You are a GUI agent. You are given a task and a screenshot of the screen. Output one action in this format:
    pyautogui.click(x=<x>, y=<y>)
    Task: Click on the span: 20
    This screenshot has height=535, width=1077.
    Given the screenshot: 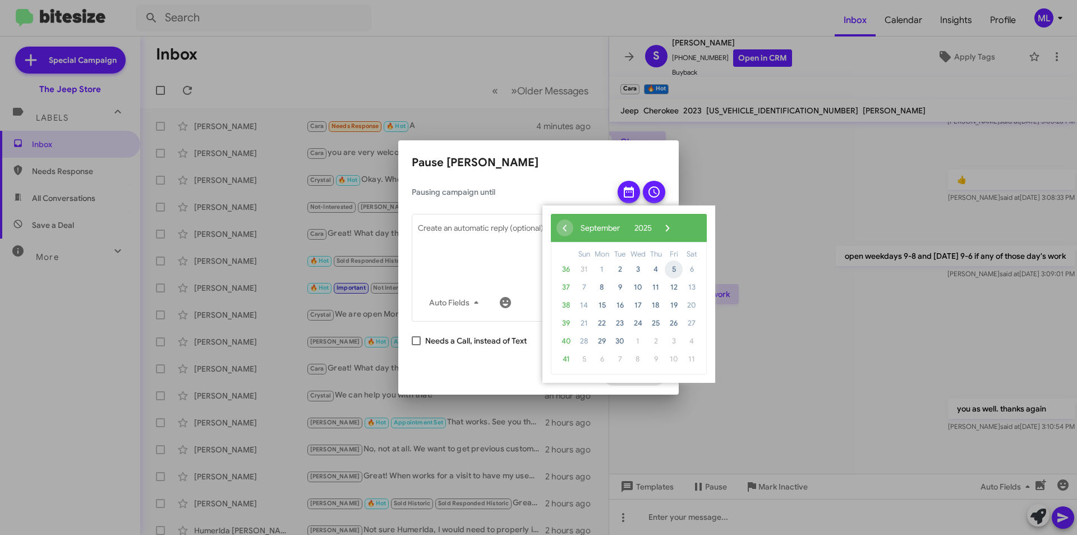 What is the action you would take?
    pyautogui.click(x=692, y=305)
    